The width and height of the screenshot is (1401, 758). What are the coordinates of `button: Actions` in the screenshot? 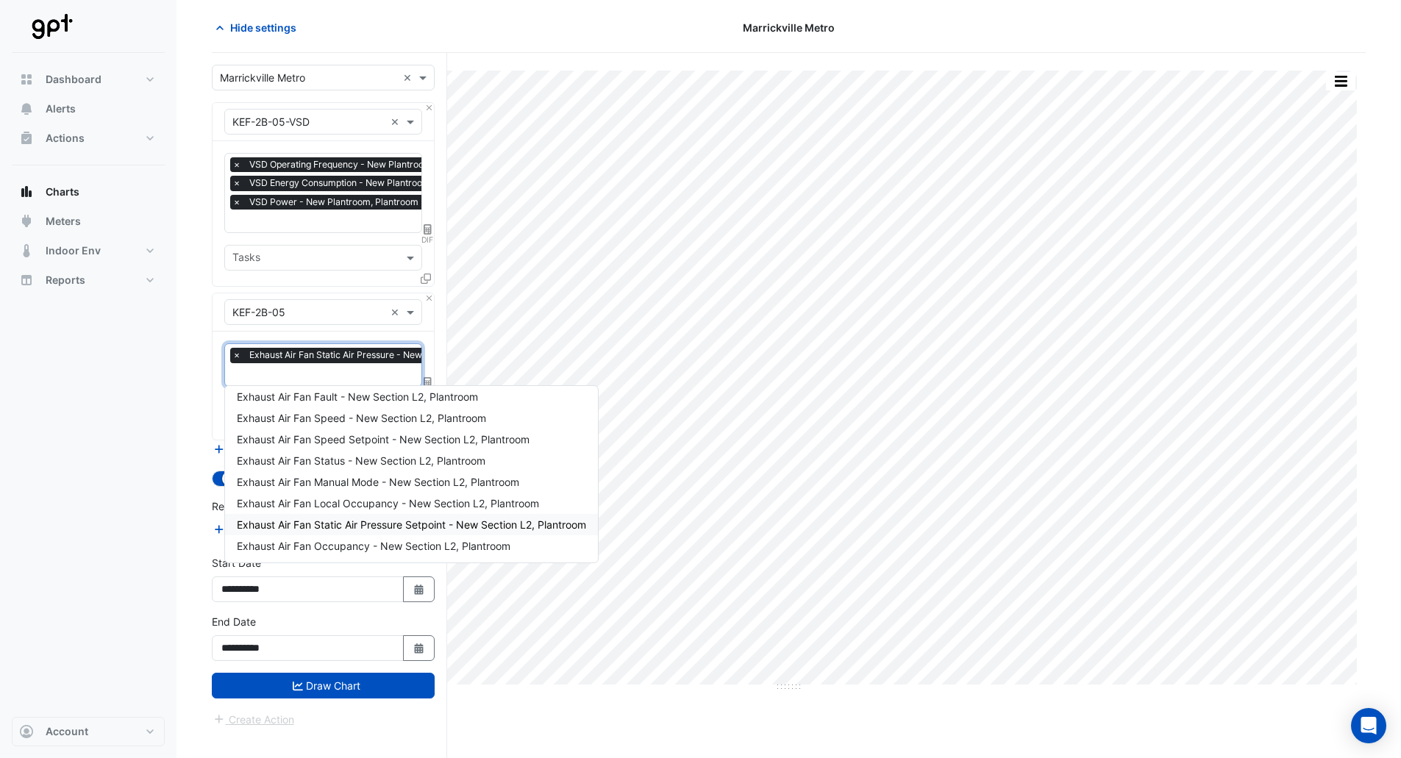 It's located at (88, 138).